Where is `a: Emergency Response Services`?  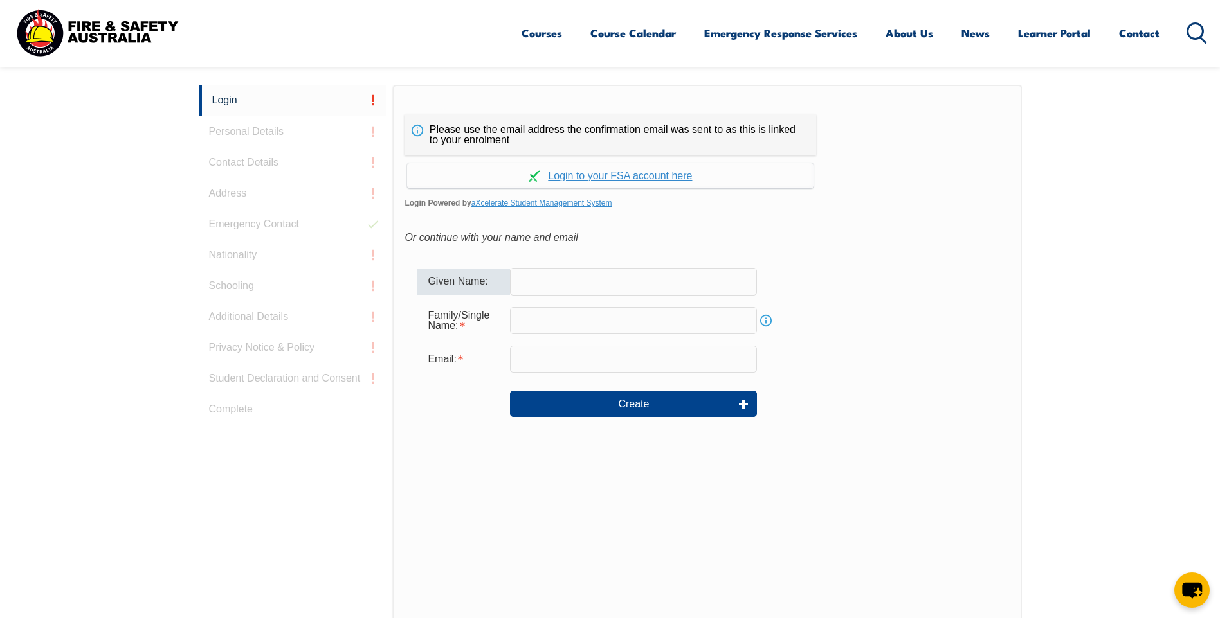
a: Emergency Response Services is located at coordinates (780, 33).